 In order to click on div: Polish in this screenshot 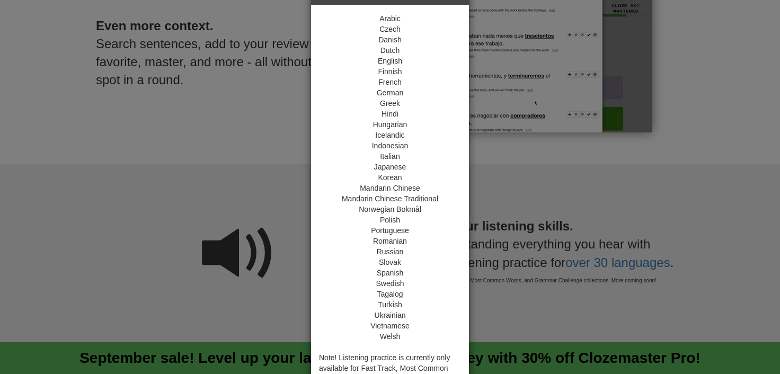, I will do `click(390, 220)`.